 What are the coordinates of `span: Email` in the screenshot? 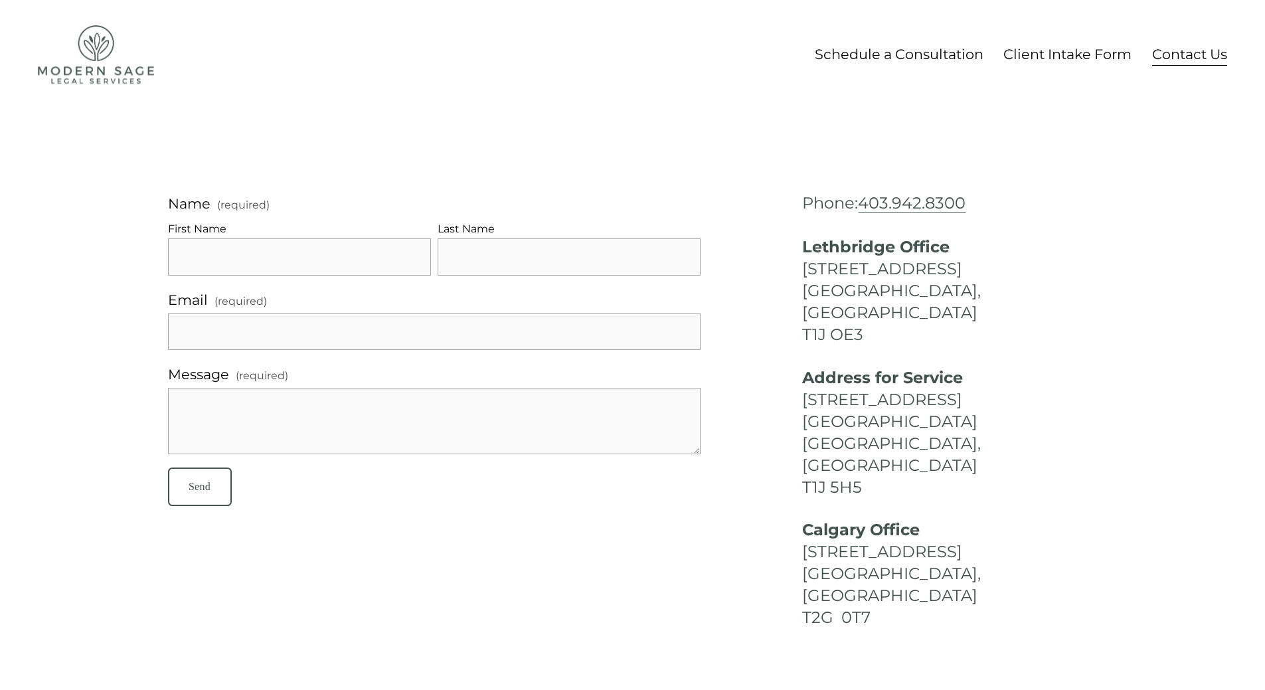 It's located at (188, 299).